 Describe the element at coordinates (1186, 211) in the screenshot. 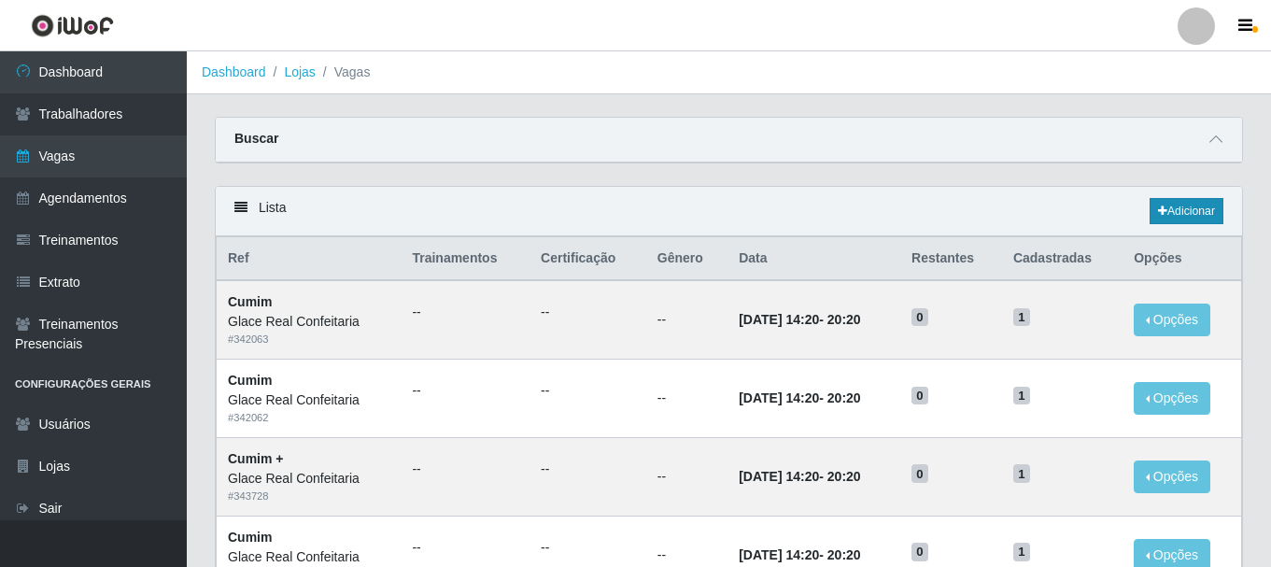

I see `a: Adicionar` at that location.